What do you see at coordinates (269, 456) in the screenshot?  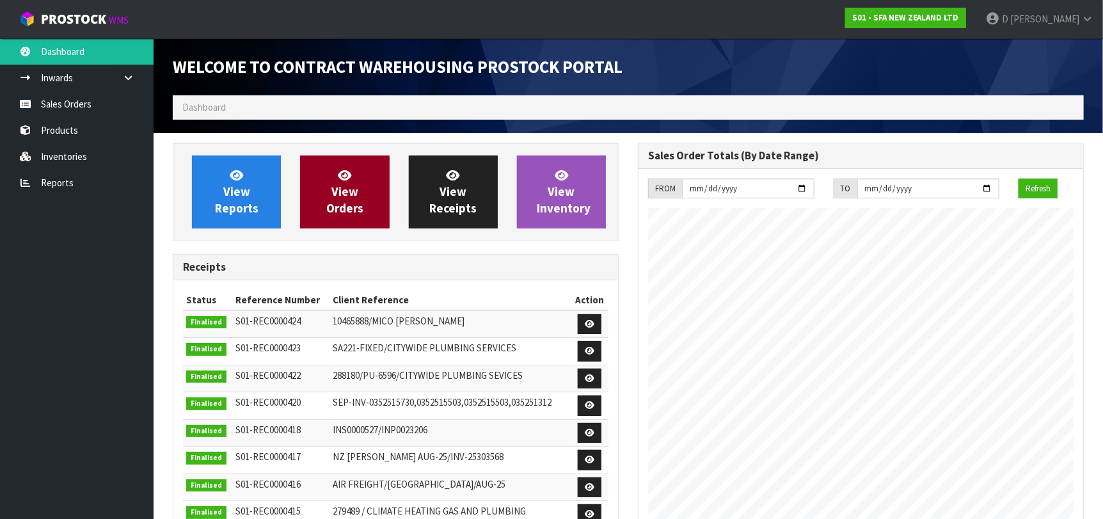 I see `span: S01-REC0000417` at bounding box center [269, 456].